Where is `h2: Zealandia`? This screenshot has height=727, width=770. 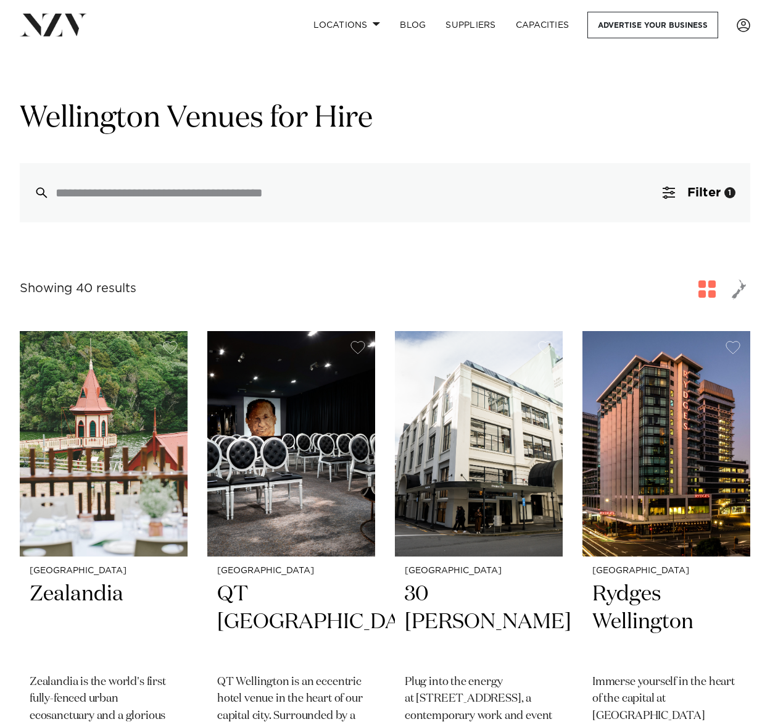 h2: Zealandia is located at coordinates (104, 622).